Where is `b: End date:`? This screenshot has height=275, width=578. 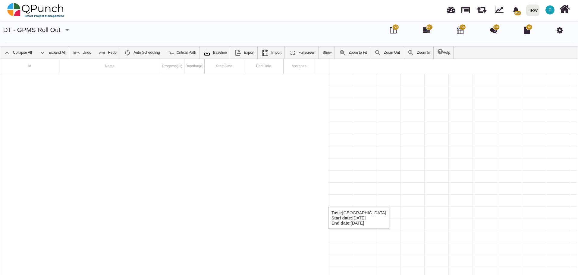
b: End date: is located at coordinates (341, 223).